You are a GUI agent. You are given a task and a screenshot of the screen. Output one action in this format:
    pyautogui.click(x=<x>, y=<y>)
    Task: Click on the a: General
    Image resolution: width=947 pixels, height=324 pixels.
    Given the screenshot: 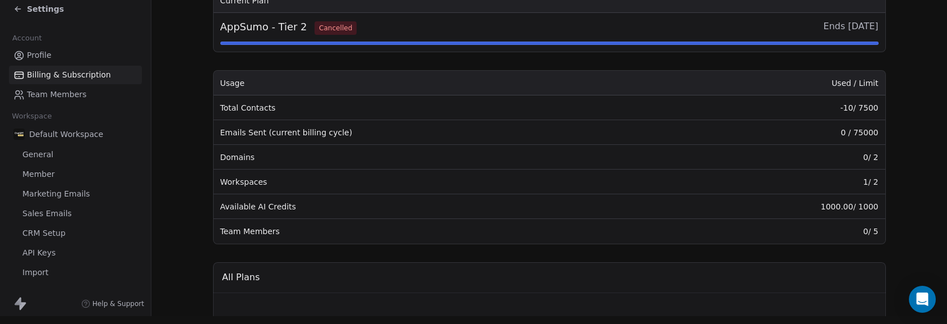 What is the action you would take?
    pyautogui.click(x=75, y=154)
    